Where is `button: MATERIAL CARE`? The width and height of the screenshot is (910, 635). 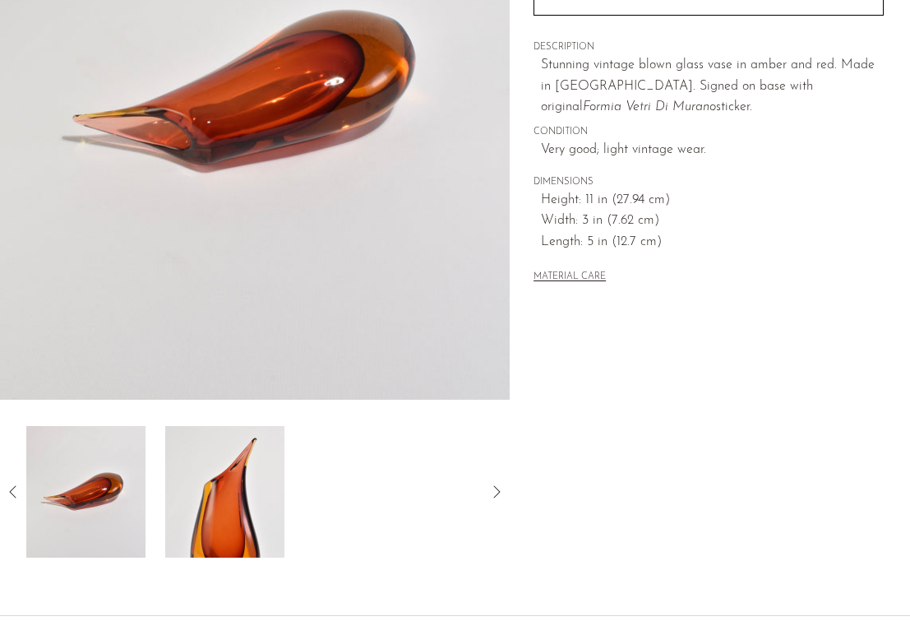
button: MATERIAL CARE is located at coordinates (570, 277).